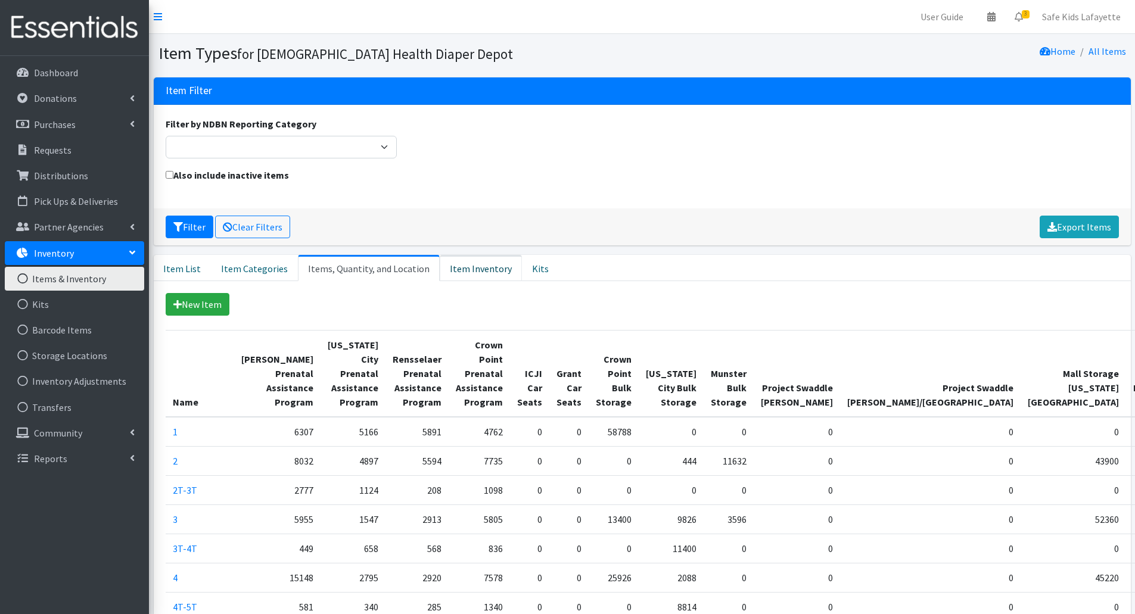 Image resolution: width=1135 pixels, height=614 pixels. What do you see at coordinates (417, 432) in the screenshot?
I see `td: 5891` at bounding box center [417, 432].